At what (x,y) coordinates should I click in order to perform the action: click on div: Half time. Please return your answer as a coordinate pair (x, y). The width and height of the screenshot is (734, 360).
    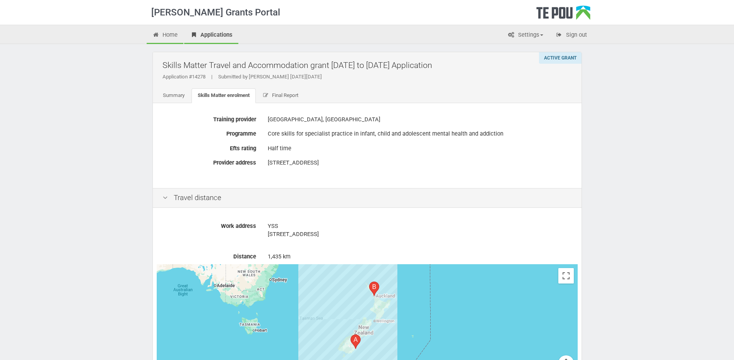
    Looking at the image, I should click on (420, 149).